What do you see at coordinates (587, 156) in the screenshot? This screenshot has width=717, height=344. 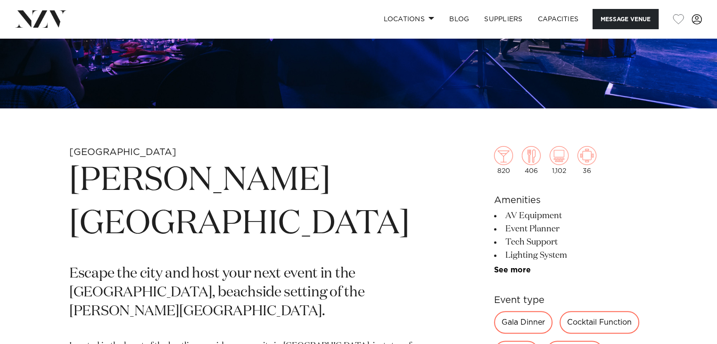 I see `img: meeting.png` at bounding box center [587, 156].